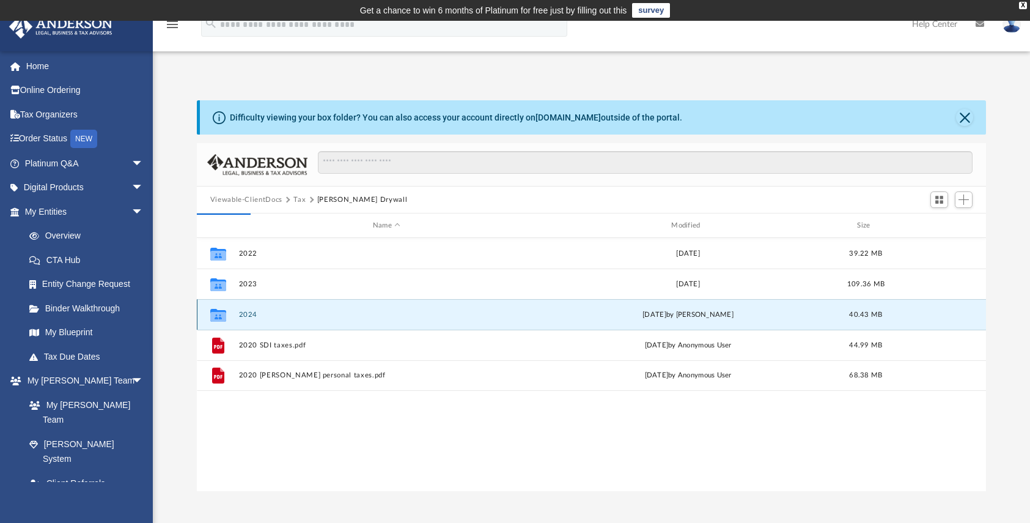  What do you see at coordinates (246, 200) in the screenshot?
I see `button: Viewable-ClientDocs` at bounding box center [246, 200].